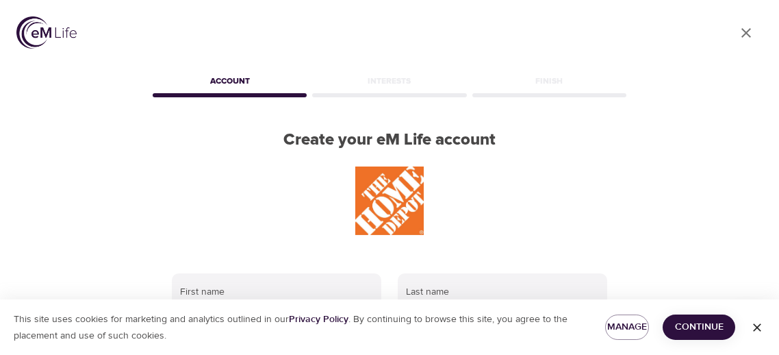 This screenshot has height=355, width=779. What do you see at coordinates (47, 32) in the screenshot?
I see `img: logo` at bounding box center [47, 32].